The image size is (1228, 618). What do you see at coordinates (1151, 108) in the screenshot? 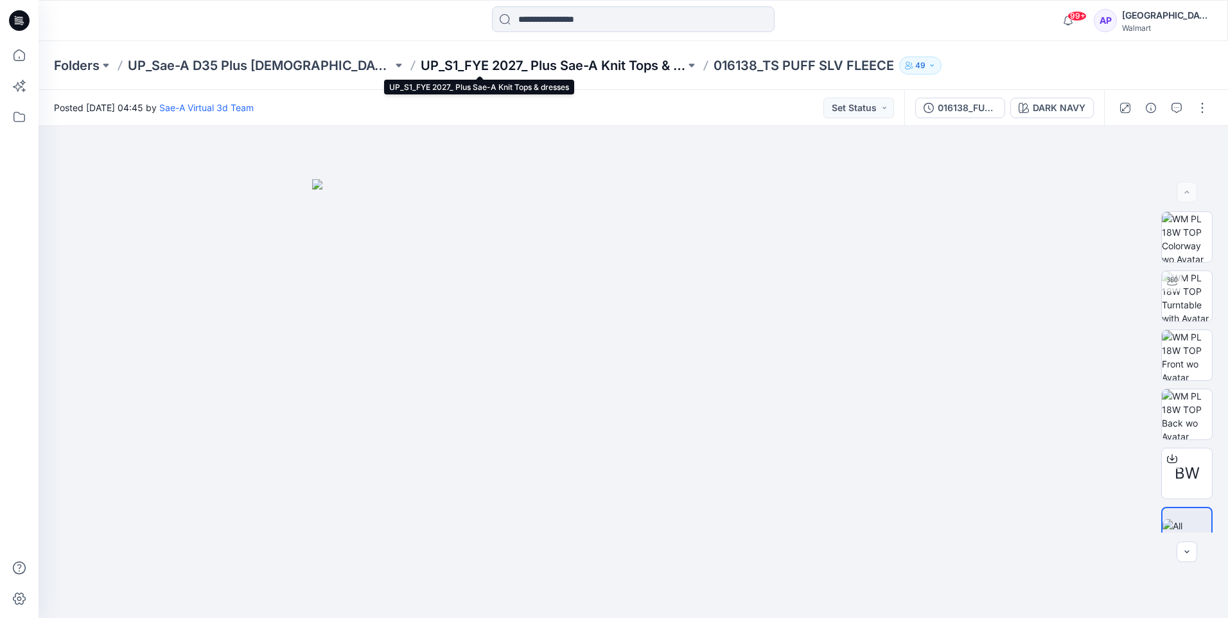
I see `button: Details` at bounding box center [1151, 108].